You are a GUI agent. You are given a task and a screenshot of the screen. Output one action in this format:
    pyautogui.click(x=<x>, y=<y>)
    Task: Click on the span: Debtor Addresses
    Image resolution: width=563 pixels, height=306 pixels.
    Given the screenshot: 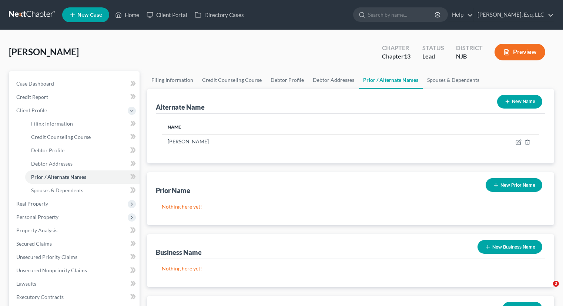 What is the action you would take?
    pyautogui.click(x=52, y=163)
    